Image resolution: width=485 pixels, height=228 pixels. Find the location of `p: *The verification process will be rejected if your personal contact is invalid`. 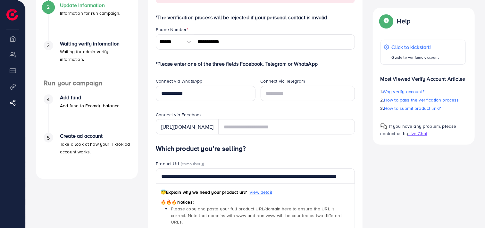

p: *The verification process will be rejected if your personal contact is invalid is located at coordinates (255, 17).